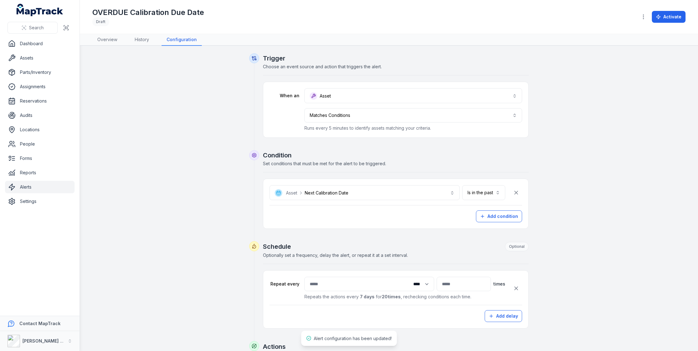  What do you see at coordinates (40, 130) in the screenshot?
I see `a: Locations` at bounding box center [40, 130].